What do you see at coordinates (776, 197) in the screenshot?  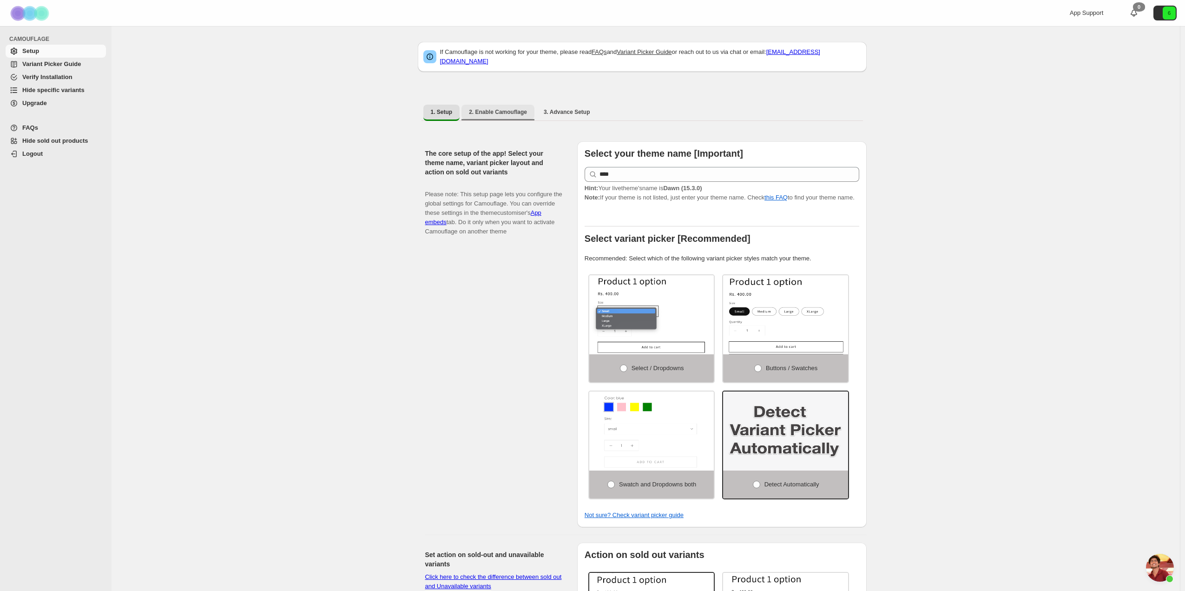 I see `a: this FAQ` at bounding box center [776, 197].